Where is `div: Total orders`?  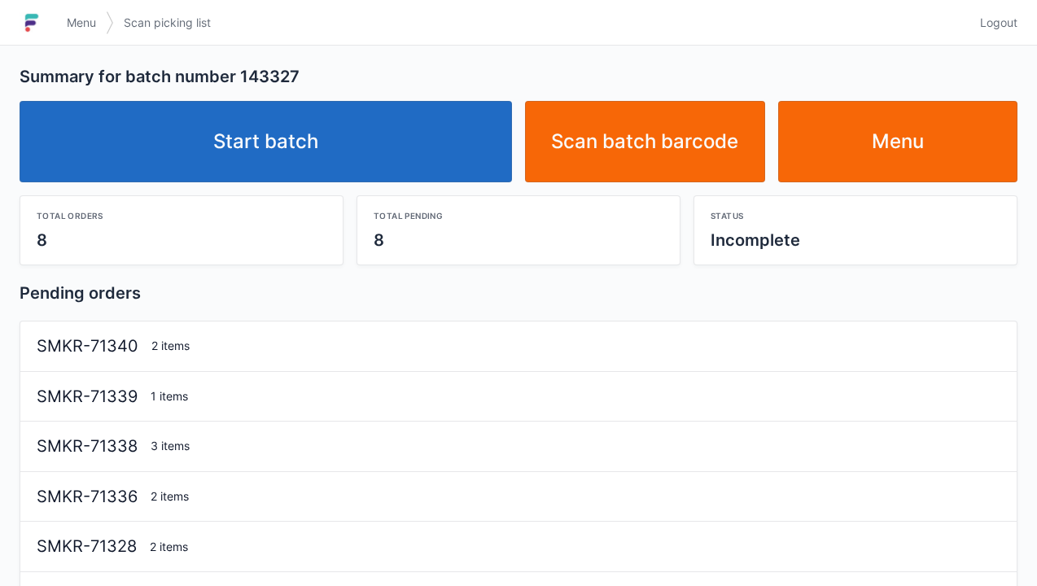 div: Total orders is located at coordinates (182, 216).